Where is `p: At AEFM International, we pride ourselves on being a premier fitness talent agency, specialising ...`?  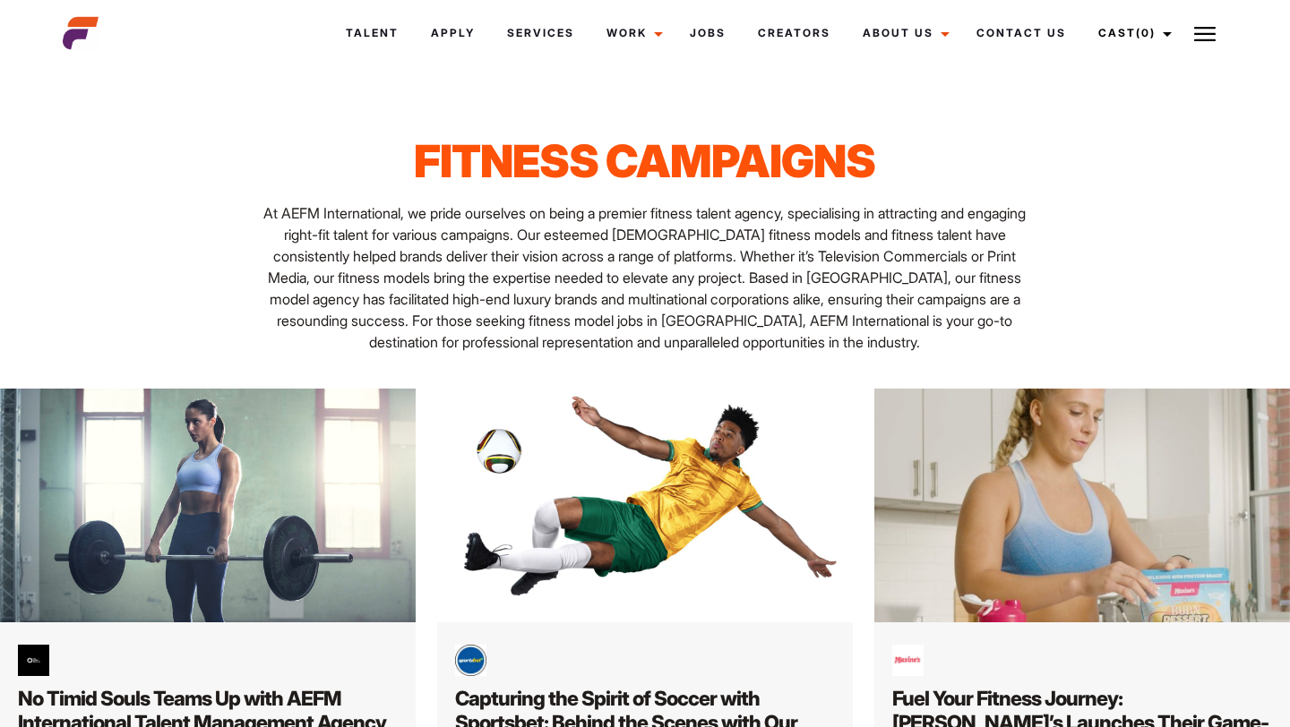
p: At AEFM International, we pride ourselves on being a premier fitness talent agency, specialising ... is located at coordinates (644, 278).